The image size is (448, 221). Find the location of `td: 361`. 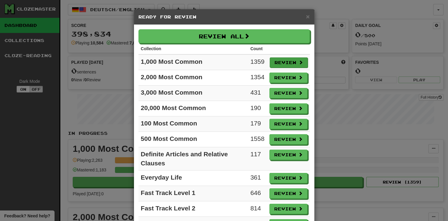

td: 361 is located at coordinates (257, 178).